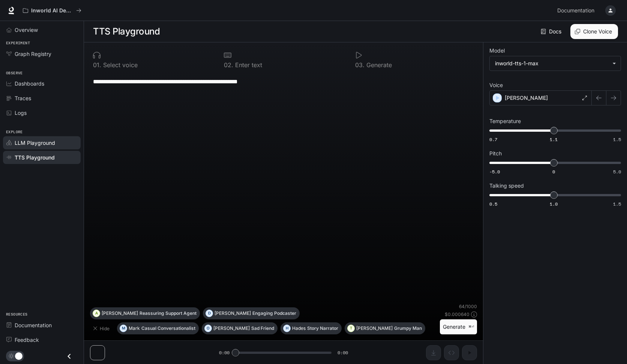 The width and height of the screenshot is (627, 364). Describe the element at coordinates (299, 328) in the screenshot. I see `p: Hades` at that location.